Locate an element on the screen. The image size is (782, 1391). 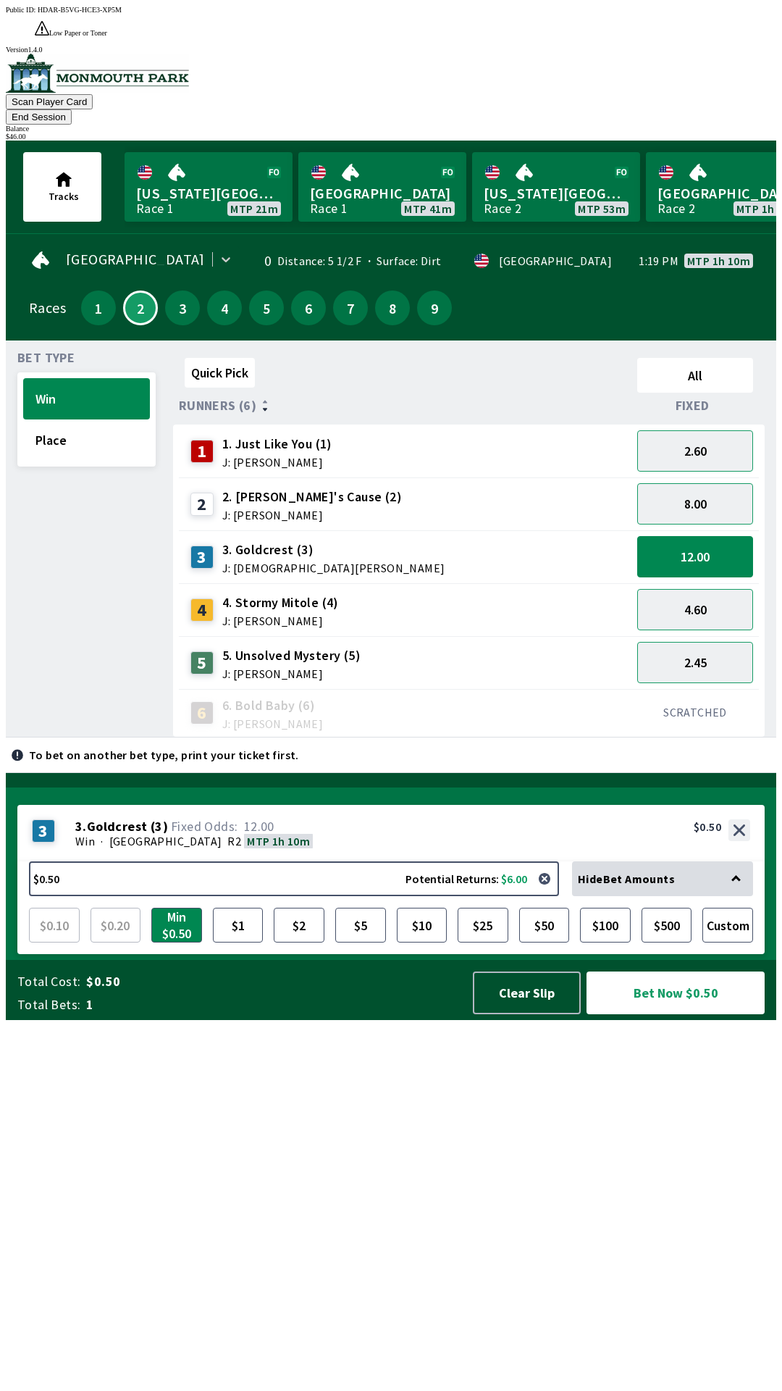
button: Bet Now $0.50 is located at coordinates (676, 992).